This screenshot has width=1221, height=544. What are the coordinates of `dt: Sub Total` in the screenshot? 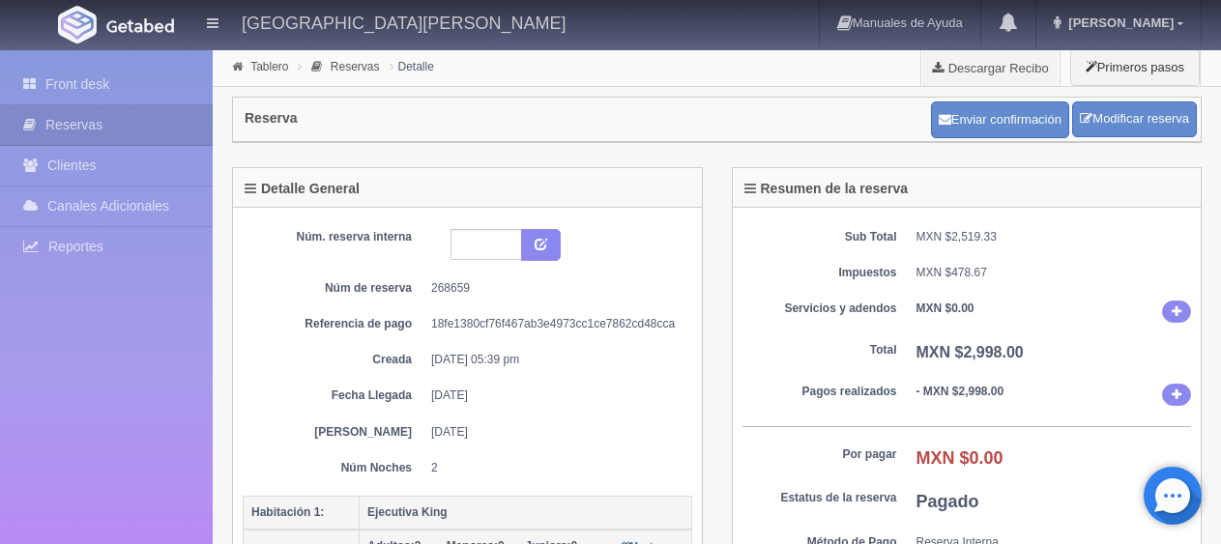 It's located at (820, 237).